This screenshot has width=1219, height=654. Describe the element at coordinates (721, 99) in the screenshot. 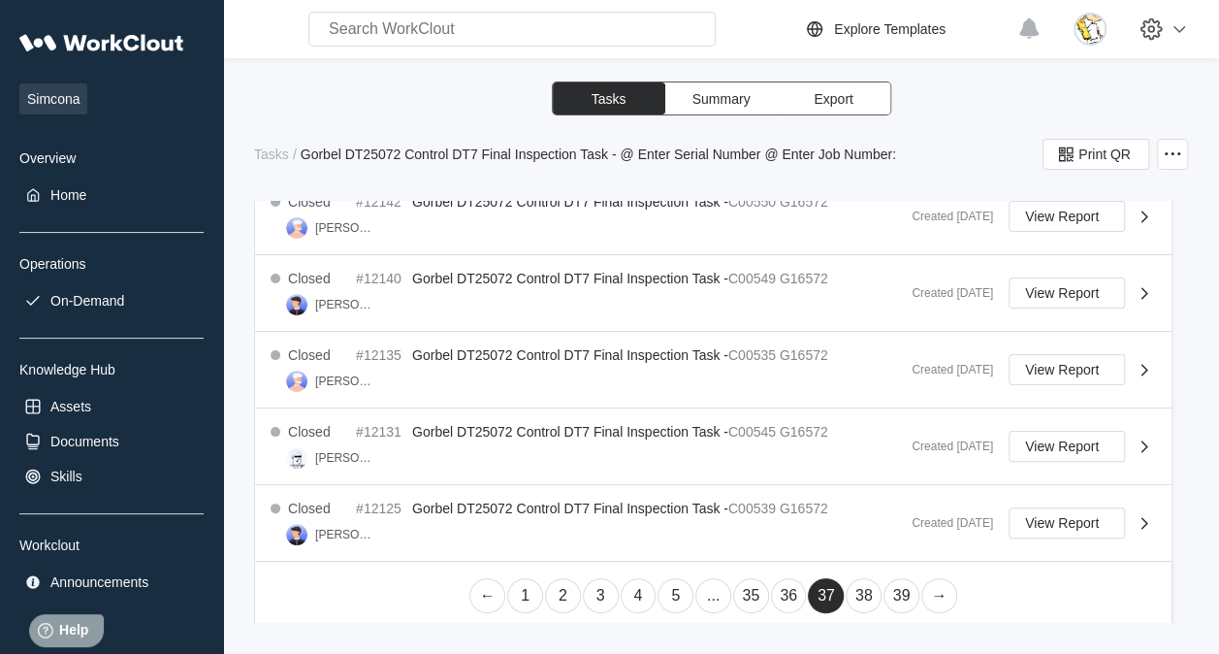

I see `span: Summary` at that location.